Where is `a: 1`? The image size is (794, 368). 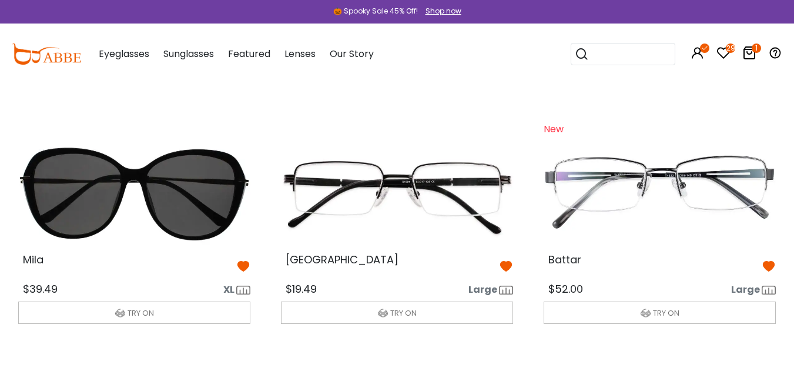
a: 1 is located at coordinates (749, 55).